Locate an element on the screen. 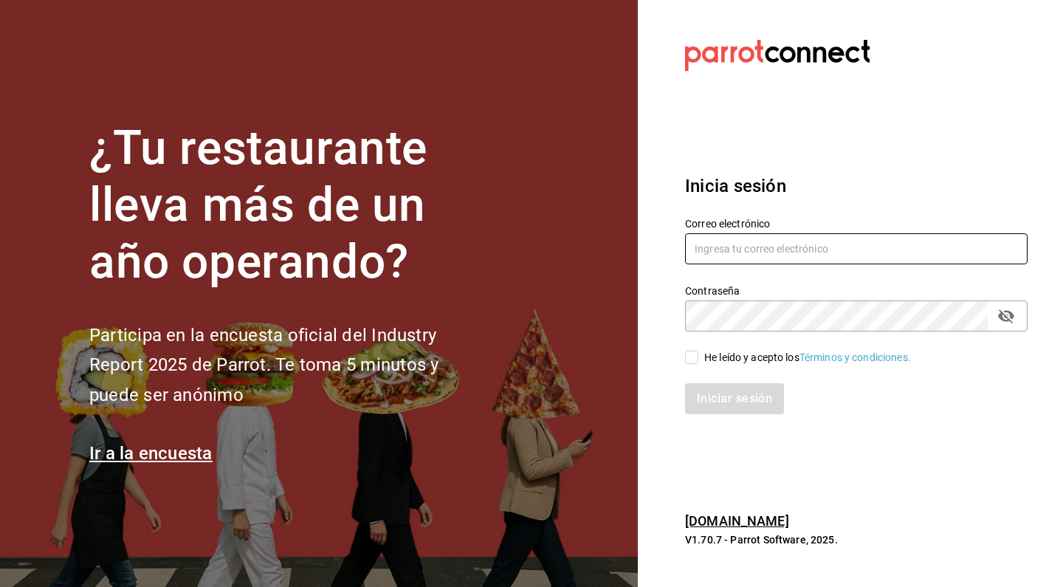 Image resolution: width=1063 pixels, height=587 pixels. a: Términos y condiciones. is located at coordinates (855, 357).